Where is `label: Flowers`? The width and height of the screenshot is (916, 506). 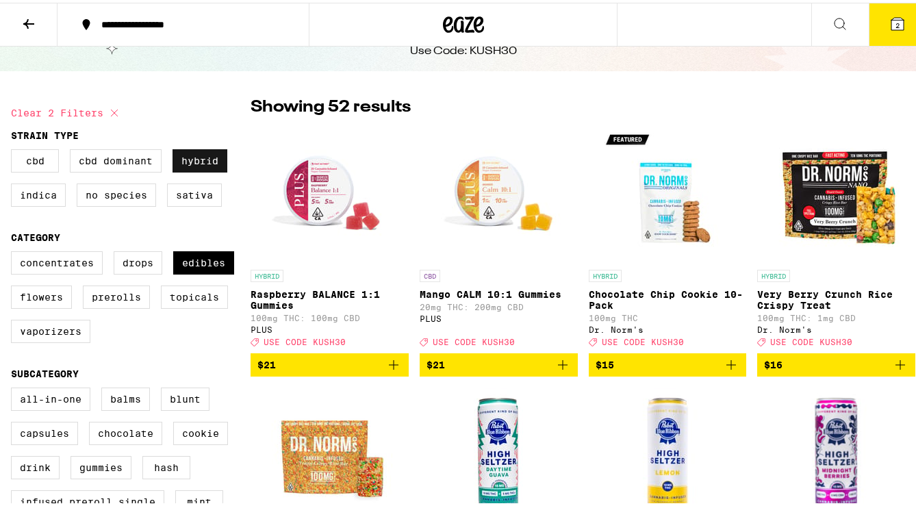
label: Flowers is located at coordinates (41, 294).